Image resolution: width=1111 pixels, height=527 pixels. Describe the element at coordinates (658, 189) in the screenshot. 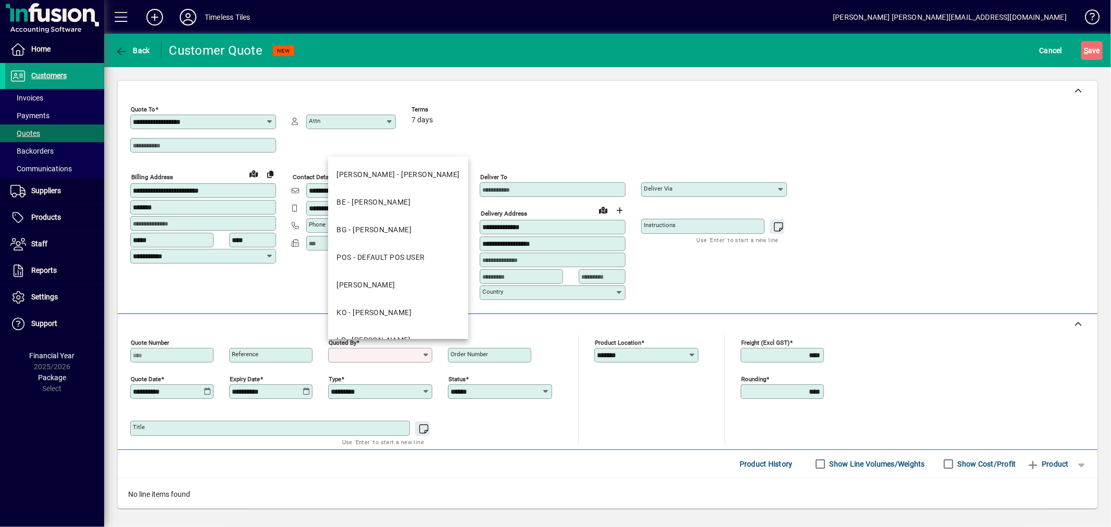

I see `mat-label: Deliver via` at that location.